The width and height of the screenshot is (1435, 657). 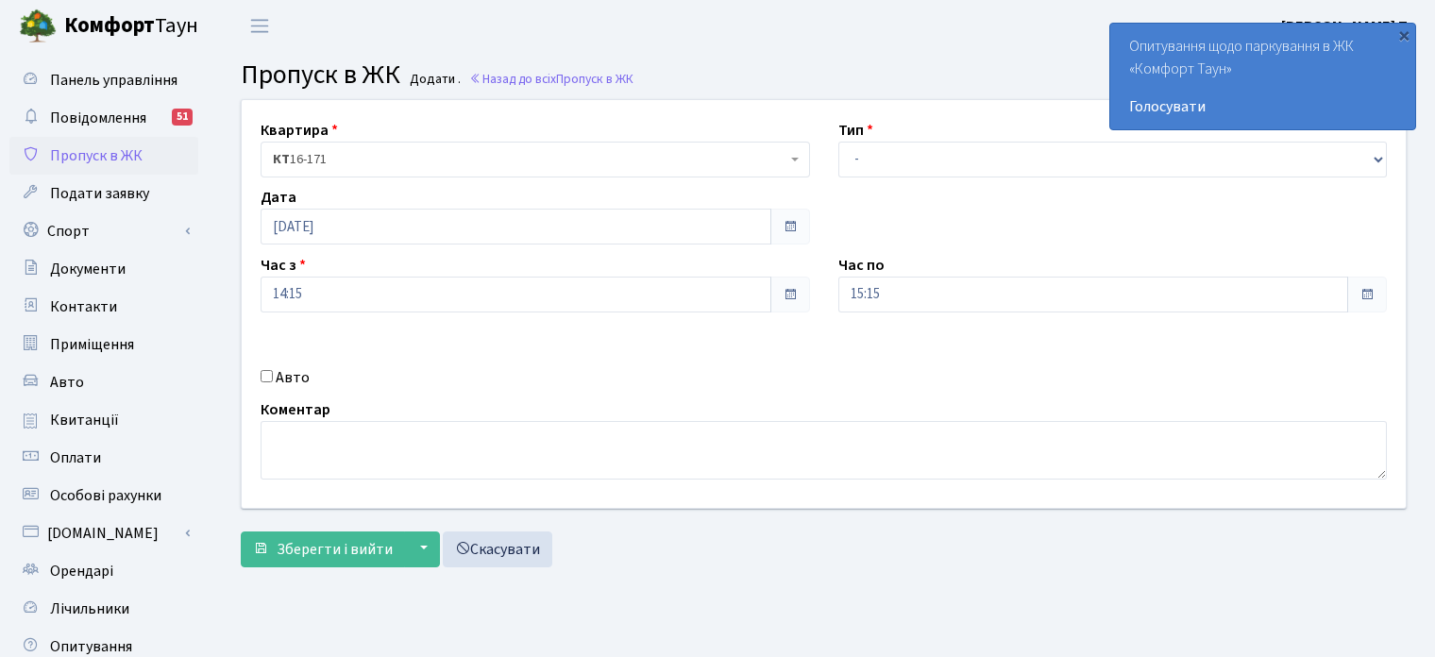 I want to click on span: Панель управління, so click(x=113, y=80).